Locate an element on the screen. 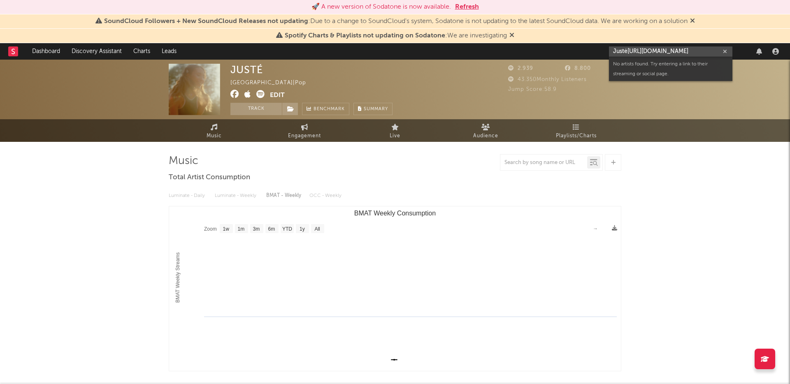 Image resolution: width=790 pixels, height=384 pixels. text: 1w is located at coordinates (226, 229).